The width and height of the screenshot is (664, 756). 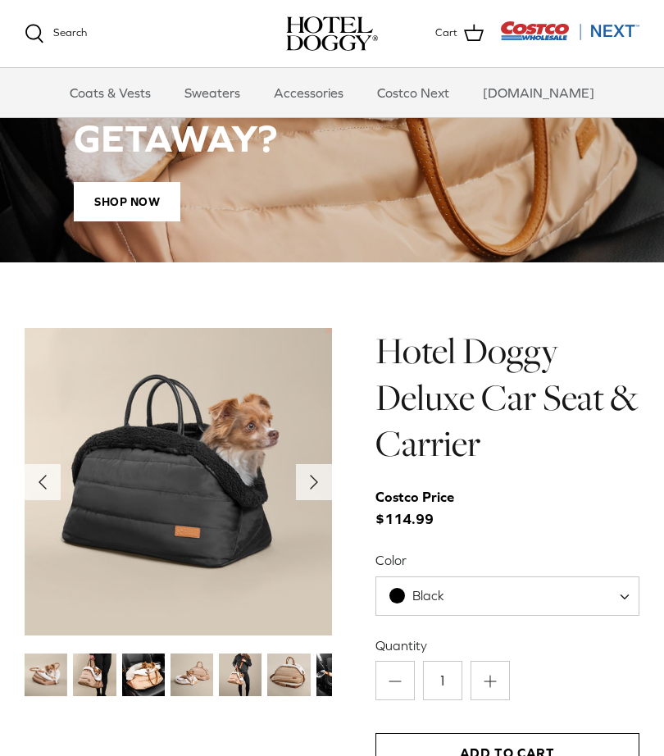 What do you see at coordinates (570, 30) in the screenshot?
I see `img: Costco Next` at bounding box center [570, 30].